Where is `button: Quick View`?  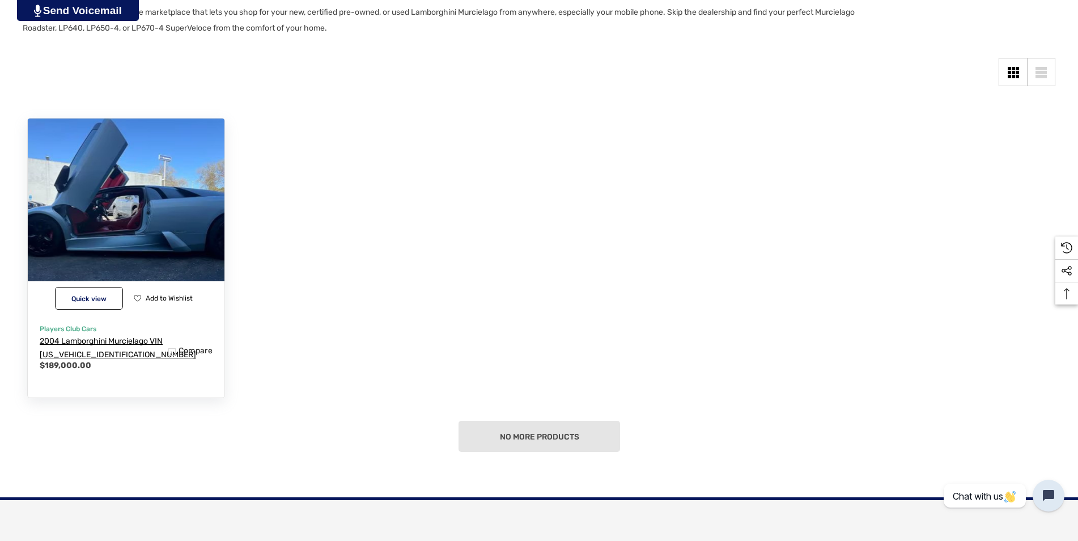 button: Quick View is located at coordinates (89, 298).